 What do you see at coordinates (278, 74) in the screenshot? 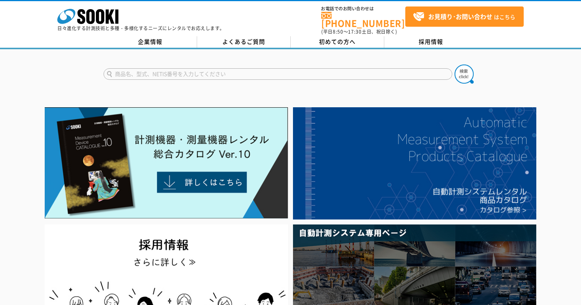
I see `input: 商品名、型式、NETIS番号を入力してください` at bounding box center [278, 74].